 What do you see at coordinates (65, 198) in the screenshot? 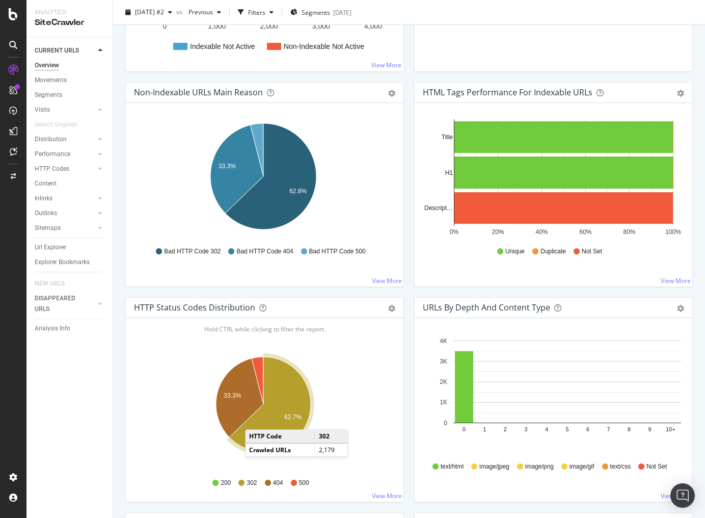
I see `a: Inlinks` at bounding box center [65, 198].